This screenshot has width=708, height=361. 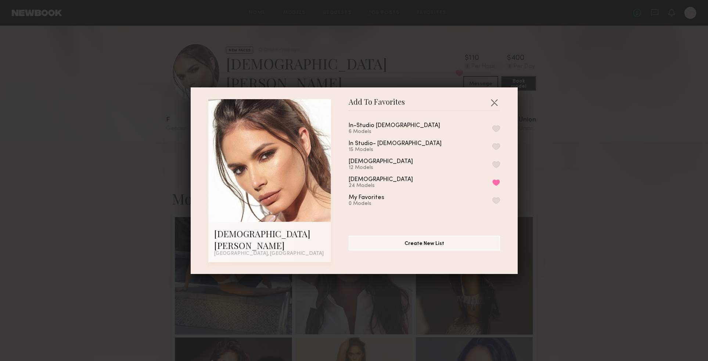 I want to click on div: 0 Models, so click(x=375, y=204).